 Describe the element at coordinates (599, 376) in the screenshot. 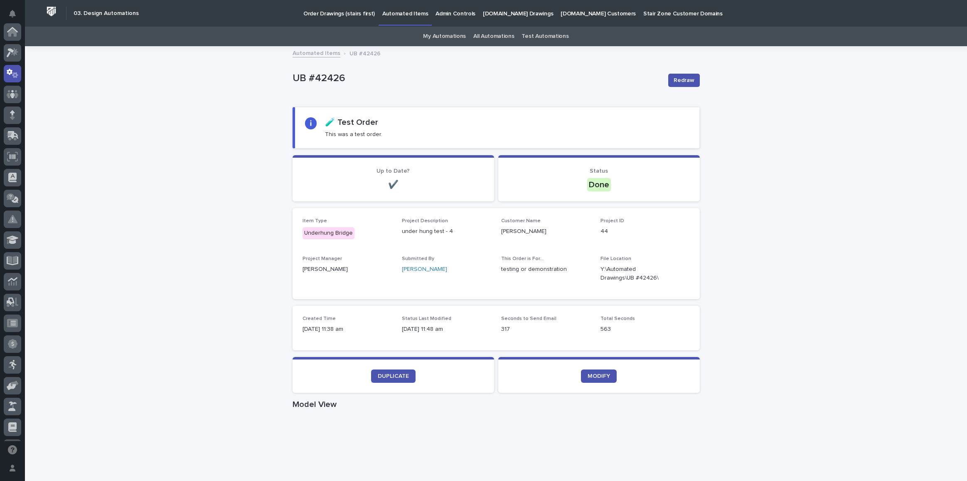

I see `a: MODIFY` at that location.